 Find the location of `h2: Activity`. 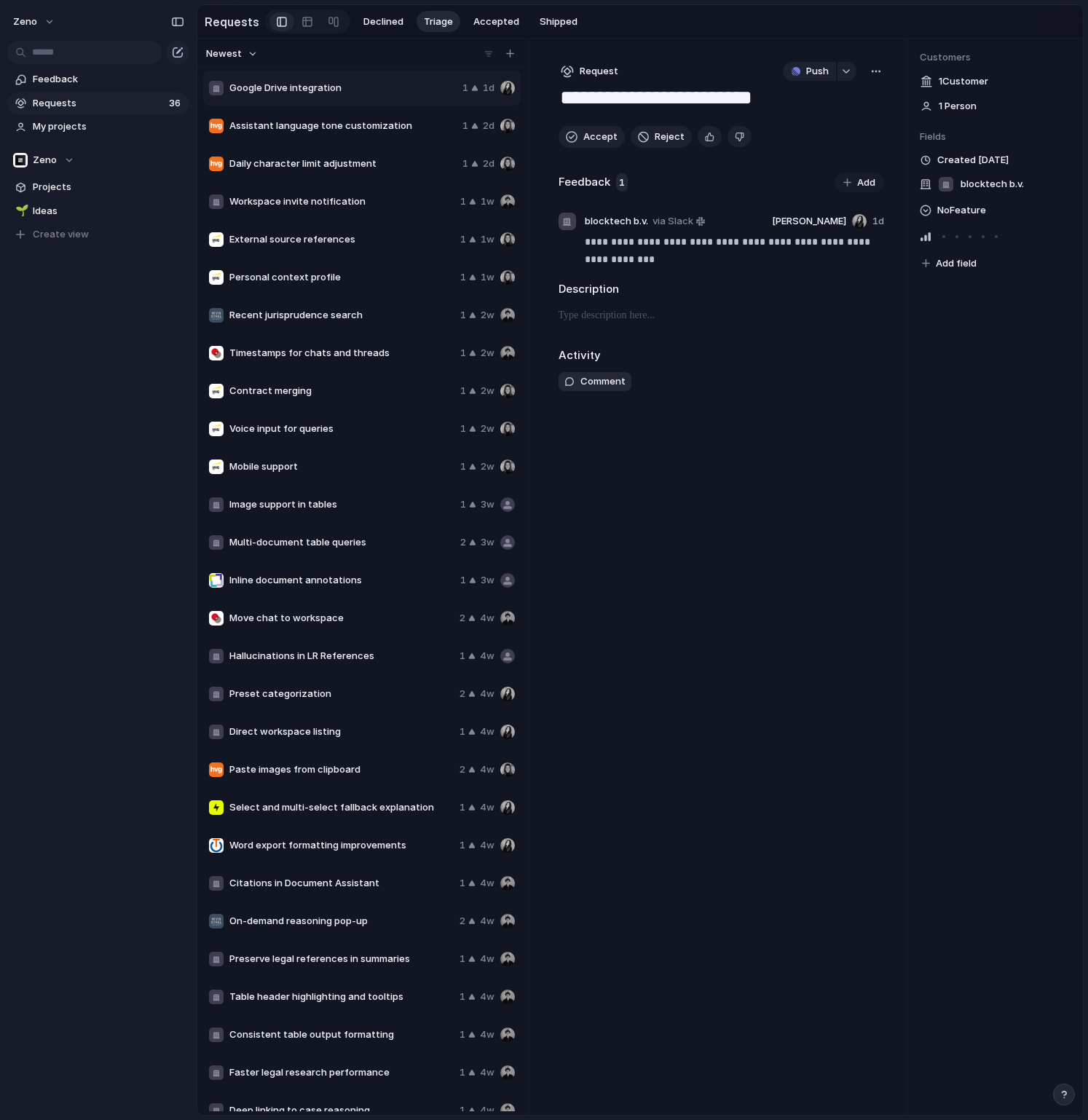

h2: Activity is located at coordinates (580, 356).